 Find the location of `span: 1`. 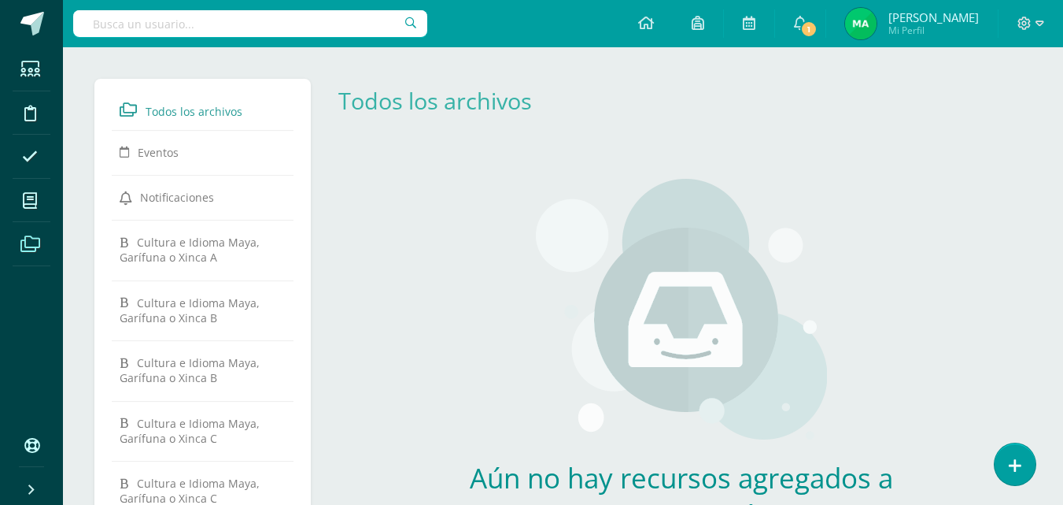

span: 1 is located at coordinates (809, 29).